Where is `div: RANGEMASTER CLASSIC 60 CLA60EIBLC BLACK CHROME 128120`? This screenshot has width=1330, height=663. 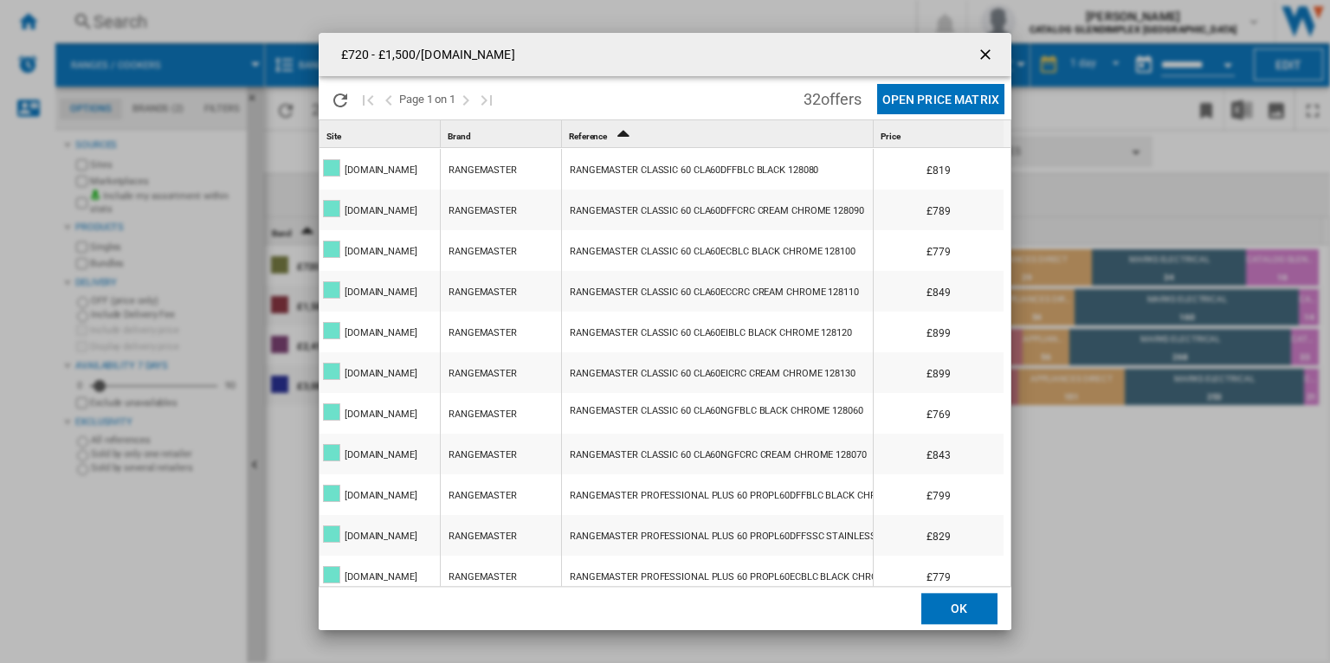 div: RANGEMASTER CLASSIC 60 CLA60EIBLC BLACK CHROME 128120 is located at coordinates (711, 333).